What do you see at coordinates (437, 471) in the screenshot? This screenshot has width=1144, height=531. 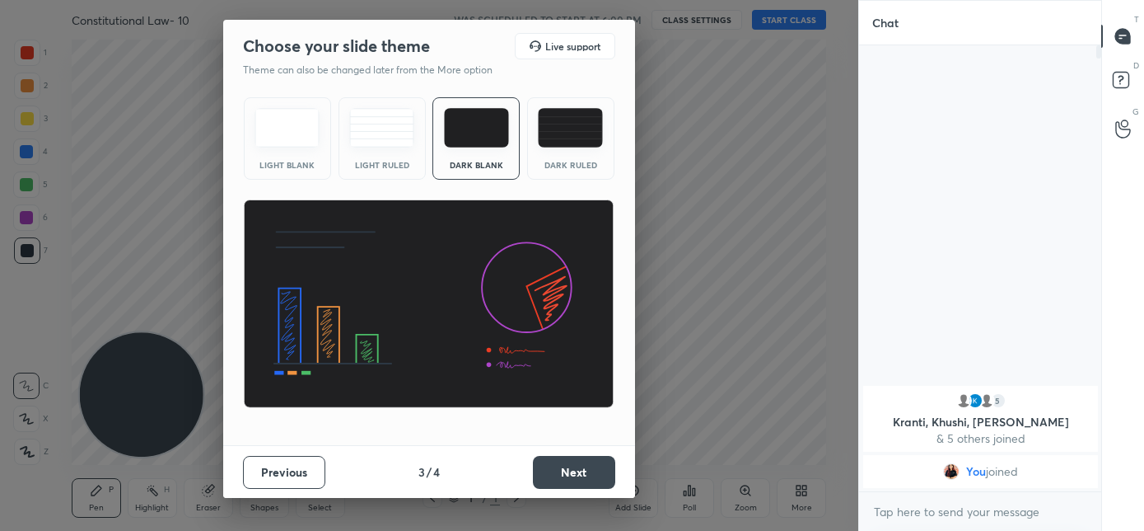 I see `h4: 4` at bounding box center [437, 471].